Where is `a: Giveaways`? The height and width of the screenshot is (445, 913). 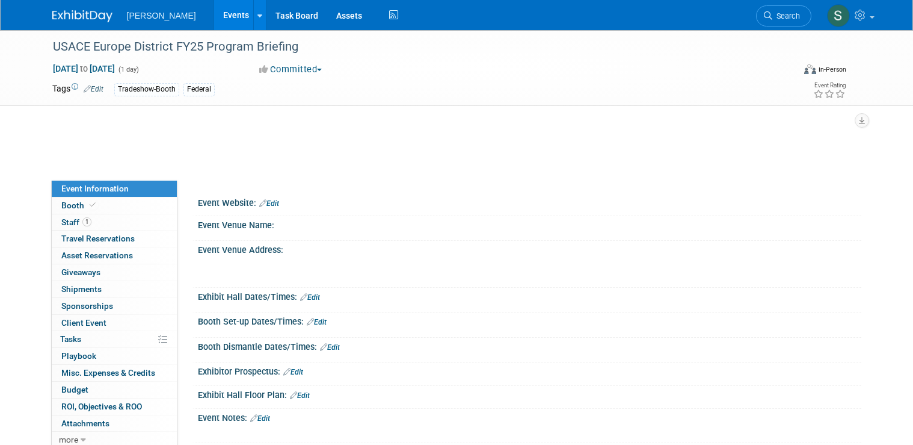
a: Giveaways is located at coordinates (114, 272).